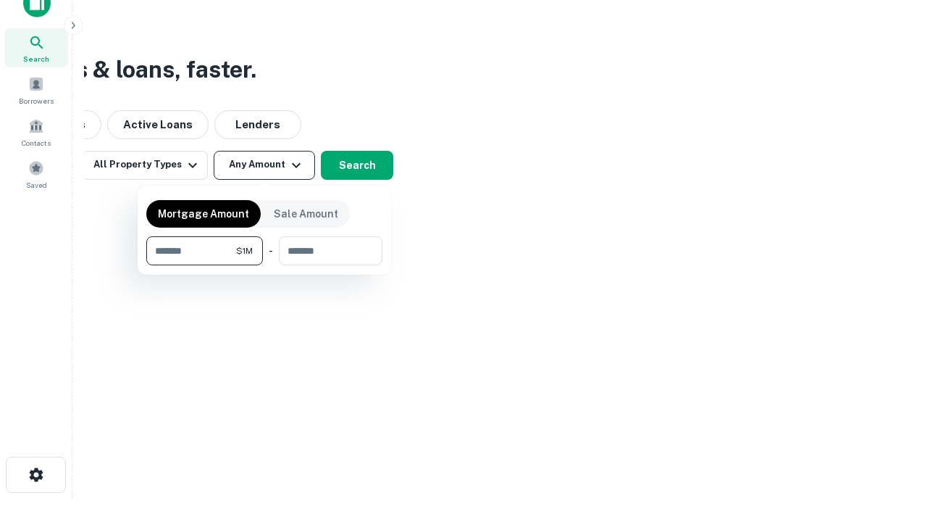 This screenshot has height=522, width=927. I want to click on span: $1M, so click(244, 251).